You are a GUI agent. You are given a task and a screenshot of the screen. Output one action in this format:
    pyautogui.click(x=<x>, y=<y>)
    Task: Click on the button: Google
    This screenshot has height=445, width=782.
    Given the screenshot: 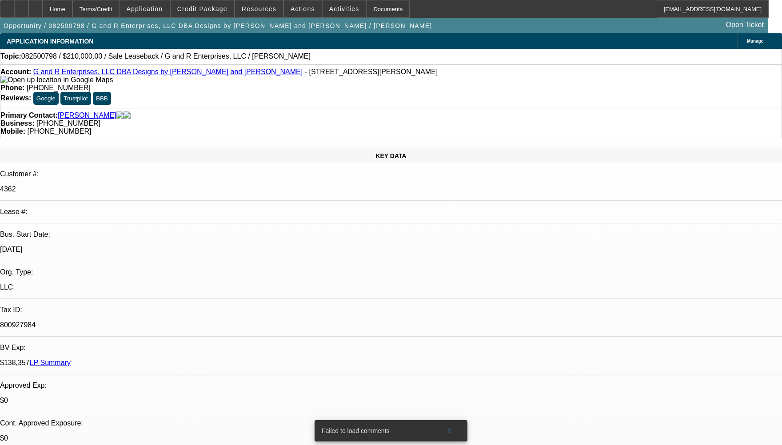 What is the action you would take?
    pyautogui.click(x=46, y=98)
    